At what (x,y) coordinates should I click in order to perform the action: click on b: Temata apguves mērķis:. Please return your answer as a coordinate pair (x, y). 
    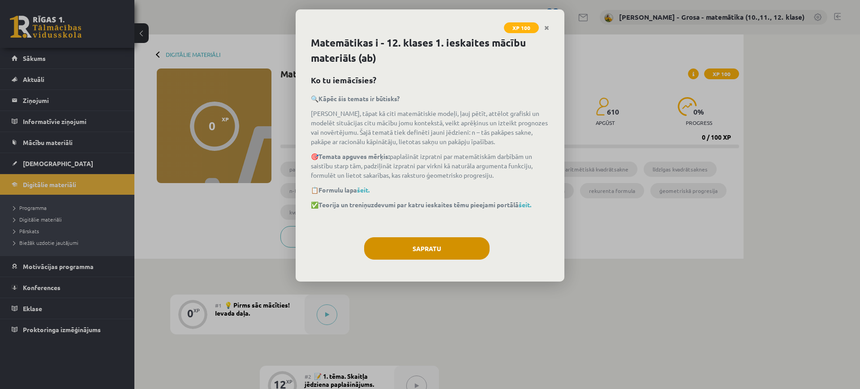
    Looking at the image, I should click on (354, 156).